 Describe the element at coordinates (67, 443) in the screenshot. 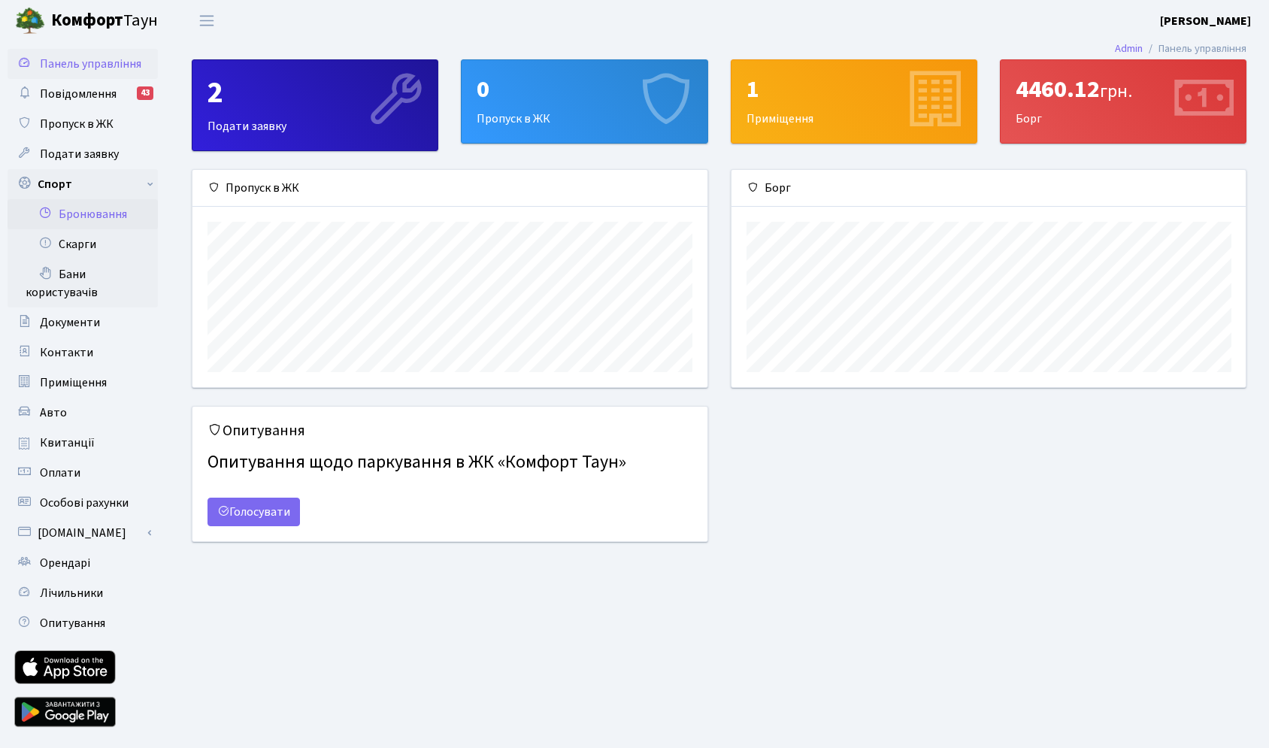

I see `span: Квитанції` at that location.